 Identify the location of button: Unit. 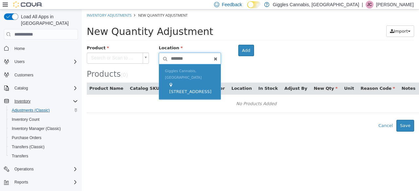
(268, 79).